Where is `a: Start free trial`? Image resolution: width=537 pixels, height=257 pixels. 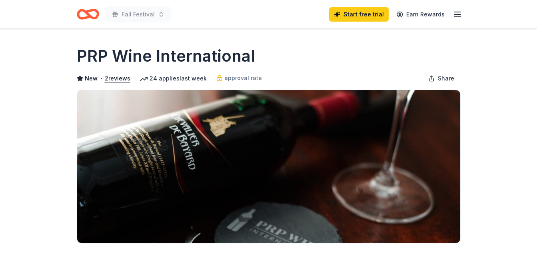
a: Start free trial is located at coordinates (358, 14).